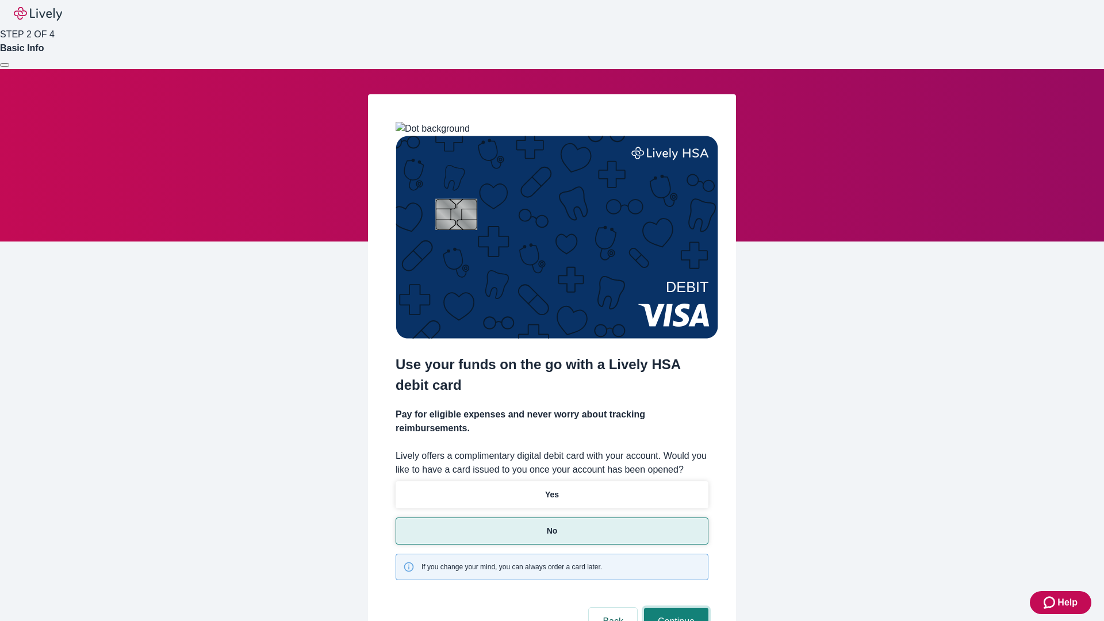 Image resolution: width=1104 pixels, height=621 pixels. I want to click on button: Zendesk support iconHelp, so click(1060, 603).